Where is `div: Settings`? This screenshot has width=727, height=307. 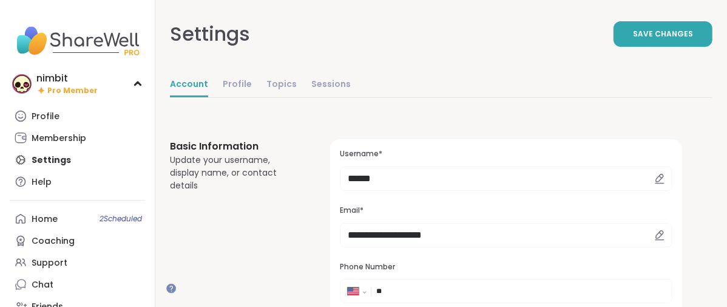 div: Settings is located at coordinates (210, 34).